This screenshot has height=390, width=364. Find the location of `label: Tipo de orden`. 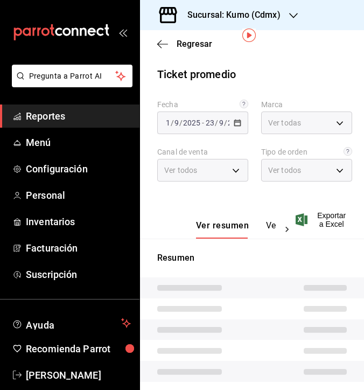

label: Tipo de orden is located at coordinates (307, 152).